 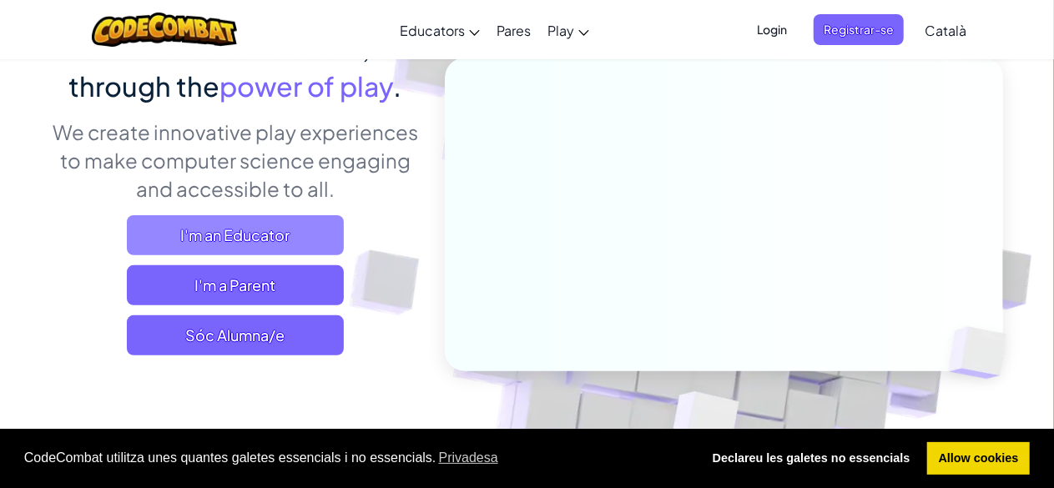 What do you see at coordinates (946, 30) in the screenshot?
I see `span: Català` at bounding box center [946, 30].